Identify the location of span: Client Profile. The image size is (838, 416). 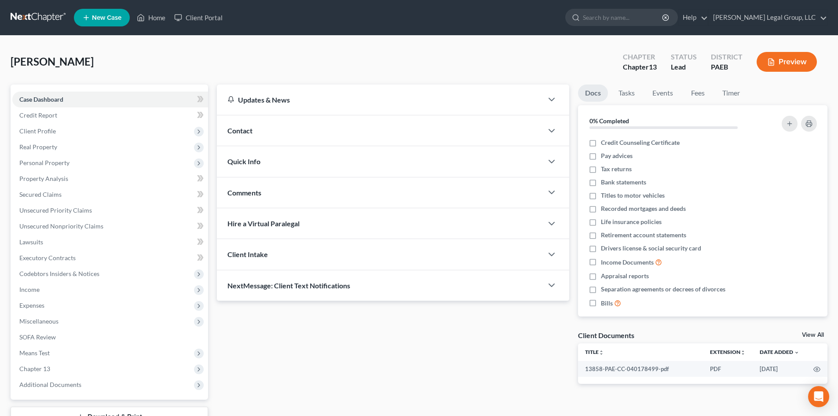
(37, 131).